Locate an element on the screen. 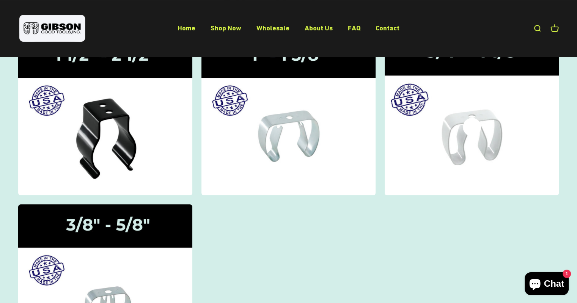 This screenshot has height=303, width=577. a: Gripper Clips | 1" - 1 3/8" is located at coordinates (288, 115).